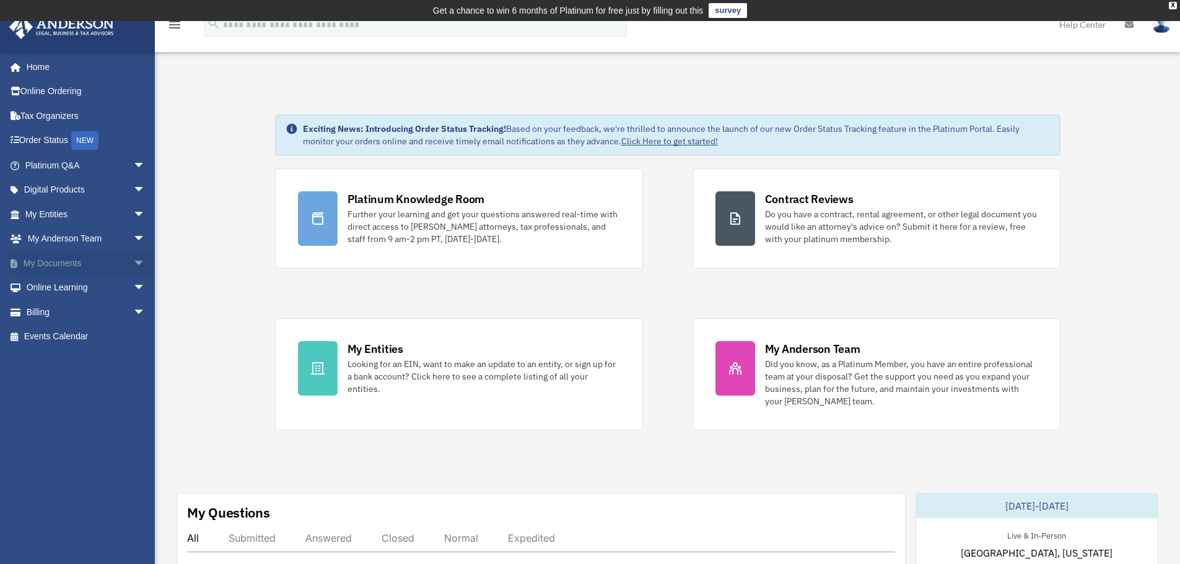  What do you see at coordinates (229, 513) in the screenshot?
I see `div: My Questions` at bounding box center [229, 513].